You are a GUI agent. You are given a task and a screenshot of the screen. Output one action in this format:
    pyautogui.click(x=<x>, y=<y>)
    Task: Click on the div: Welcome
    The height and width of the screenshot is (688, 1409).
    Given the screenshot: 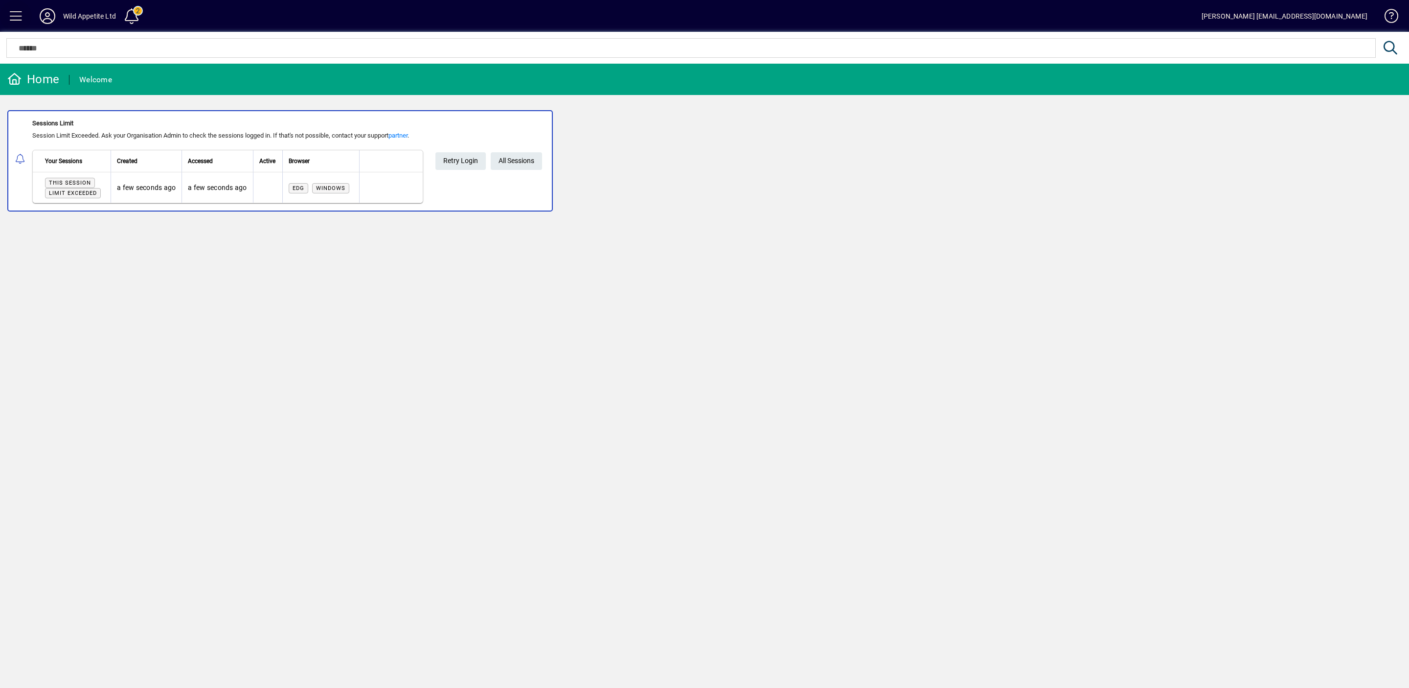 What is the action you would take?
    pyautogui.click(x=95, y=80)
    